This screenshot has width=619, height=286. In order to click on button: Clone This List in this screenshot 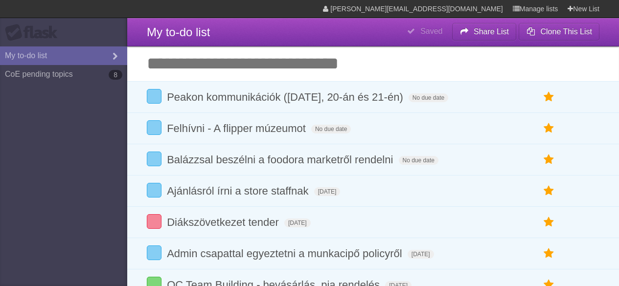, I will do `click(559, 32)`.